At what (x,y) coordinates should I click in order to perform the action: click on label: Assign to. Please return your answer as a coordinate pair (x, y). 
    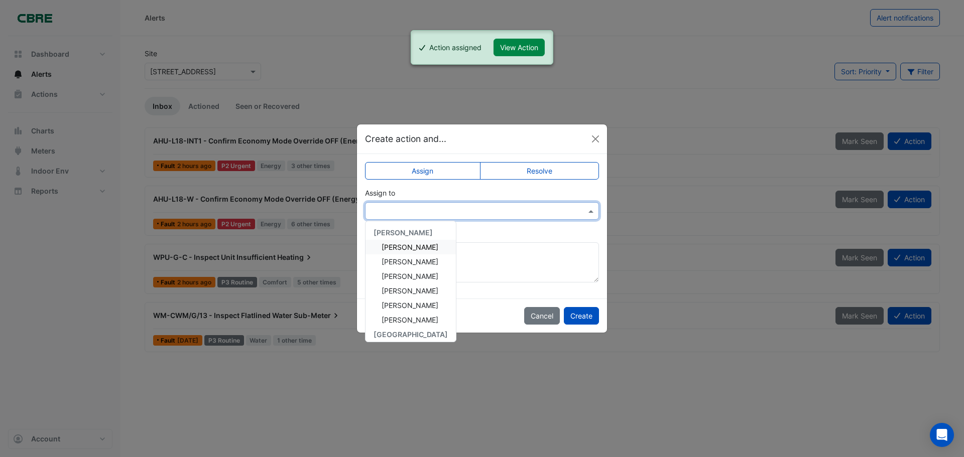
    Looking at the image, I should click on (380, 193).